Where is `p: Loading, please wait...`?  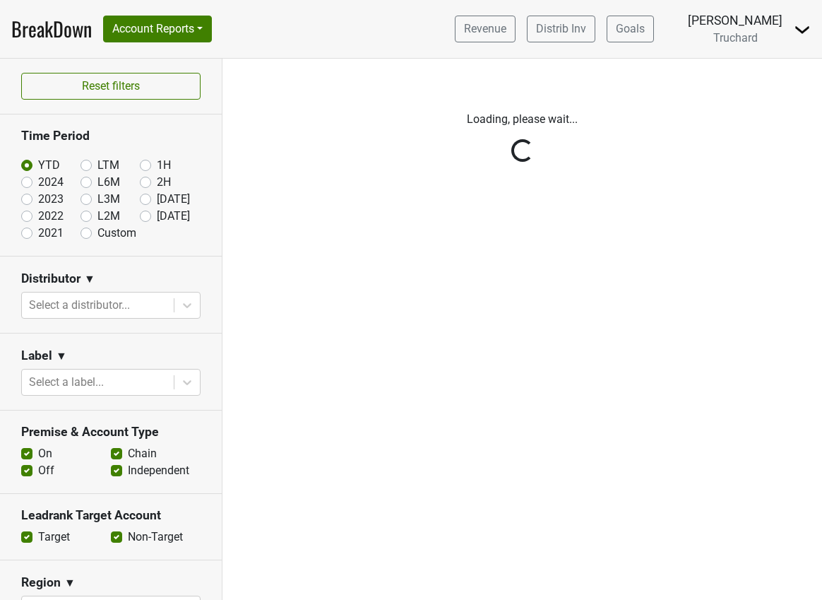
p: Loading, please wait... is located at coordinates (522, 119).